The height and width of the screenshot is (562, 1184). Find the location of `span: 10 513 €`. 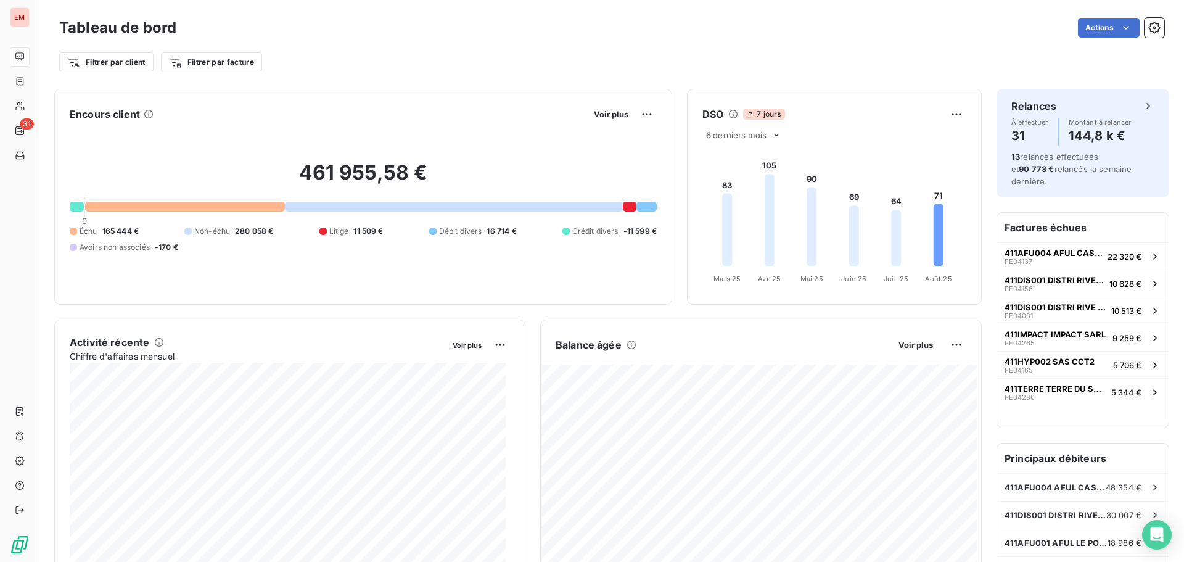

span: 10 513 € is located at coordinates (1126, 311).